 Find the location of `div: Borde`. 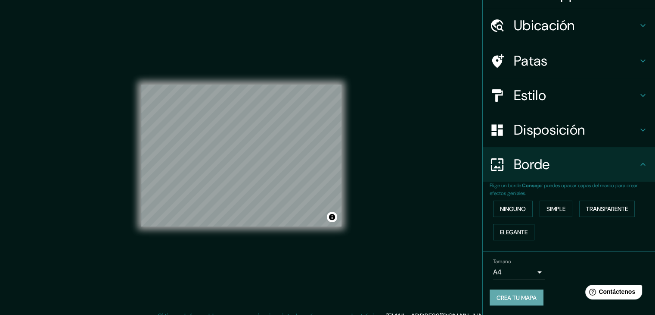

div: Borde is located at coordinates (569, 164).